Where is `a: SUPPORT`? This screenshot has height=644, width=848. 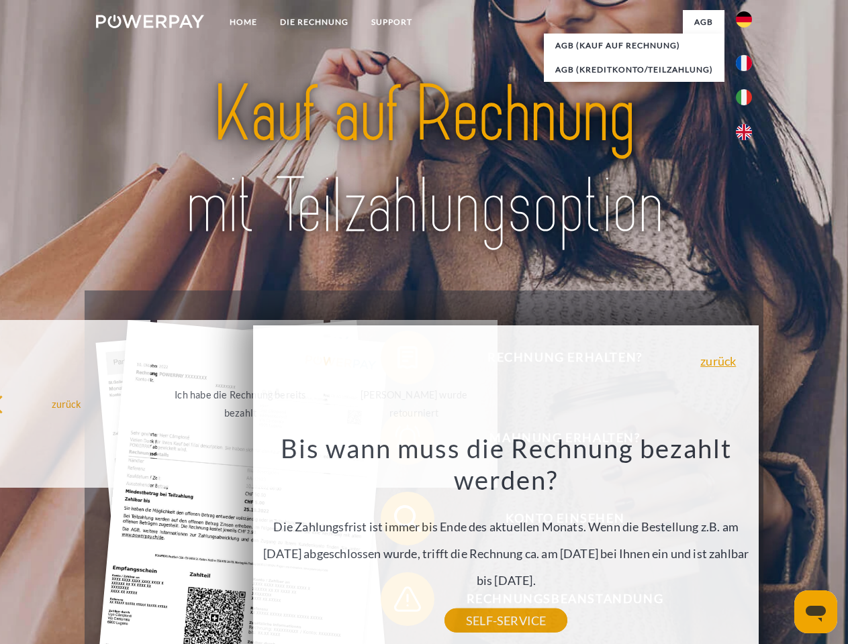
a: SUPPORT is located at coordinates (391, 22).